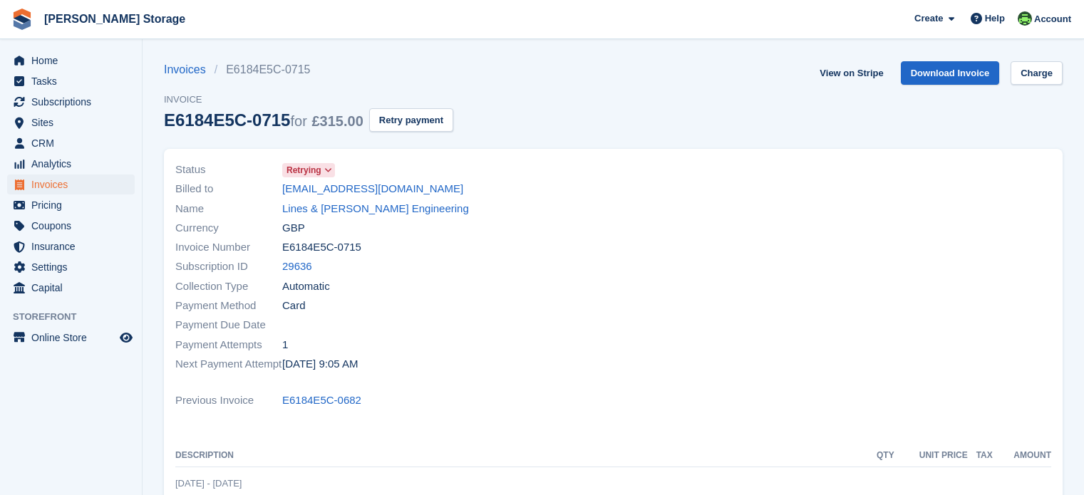 The width and height of the screenshot is (1084, 495). I want to click on nav: breadcrumbs, so click(309, 70).